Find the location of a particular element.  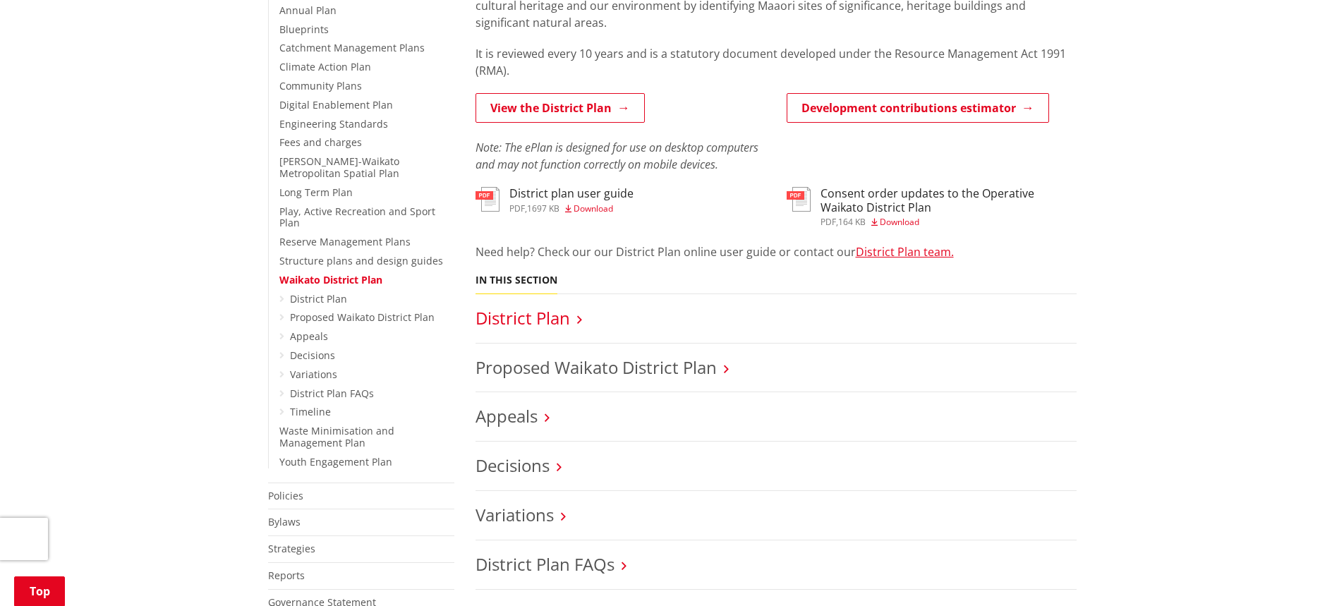

a: Waste Minimisation and Management Plan is located at coordinates (336, 437).